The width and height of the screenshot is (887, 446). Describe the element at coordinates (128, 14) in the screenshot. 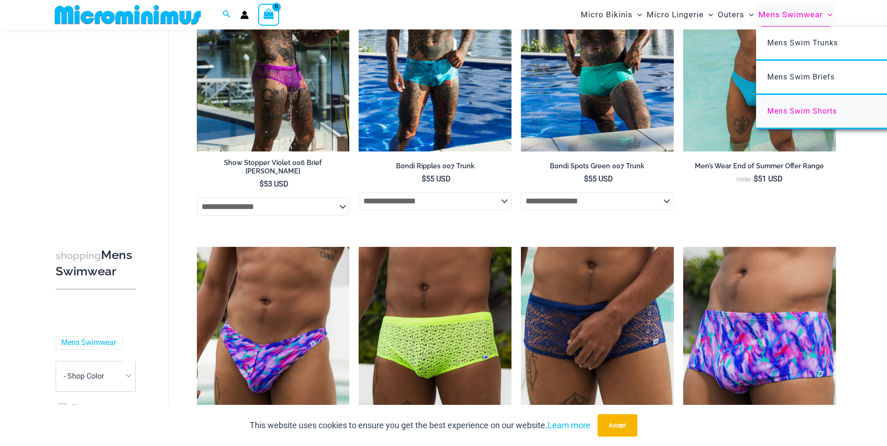

I see `img: MM SHOP LOGO FLAT` at that location.